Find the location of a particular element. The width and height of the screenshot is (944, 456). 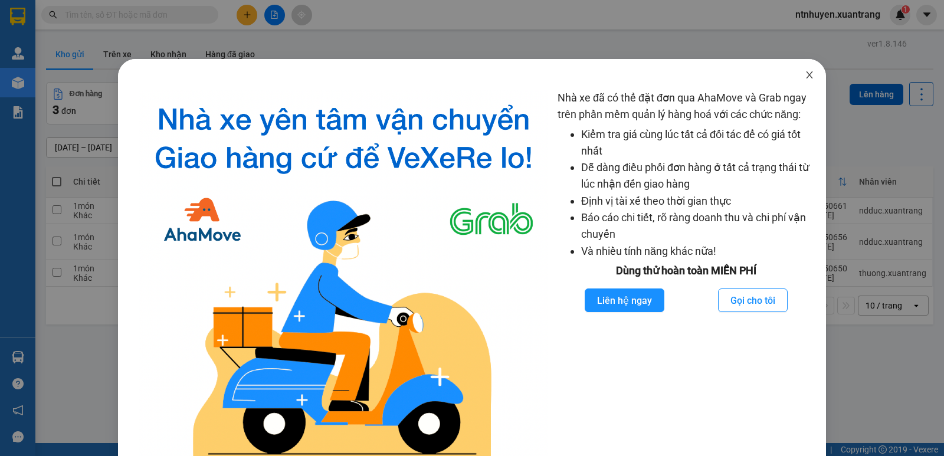

span: Liên hệ ngay is located at coordinates (624, 300).